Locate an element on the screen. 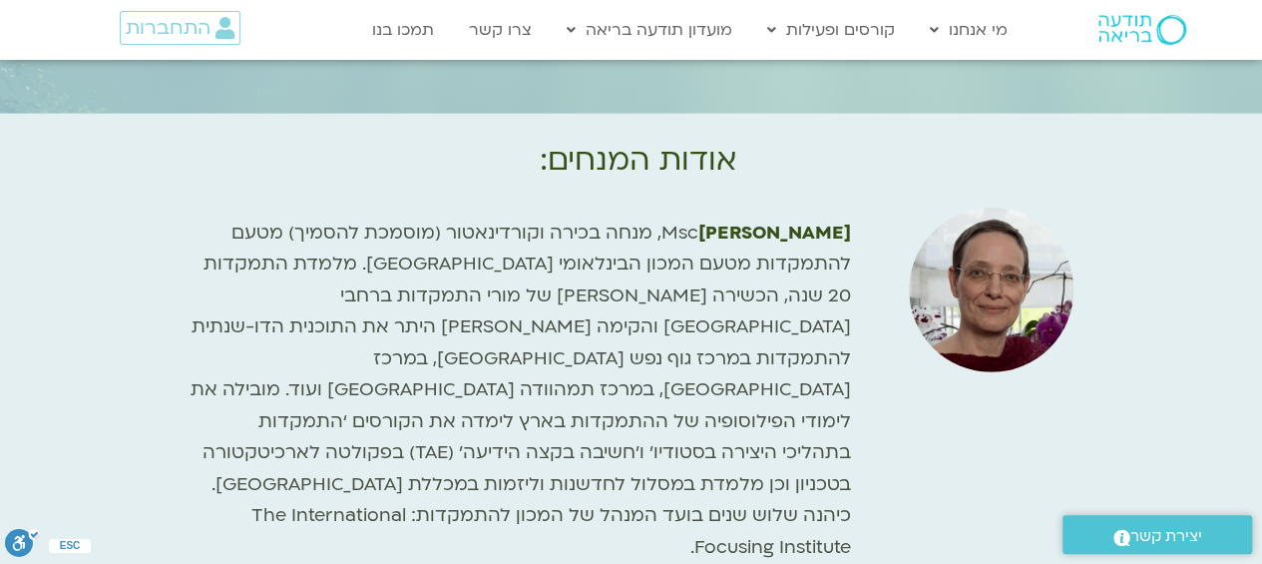 Image resolution: width=1262 pixels, height=564 pixels. a: תמכו בנו is located at coordinates (403, 30).